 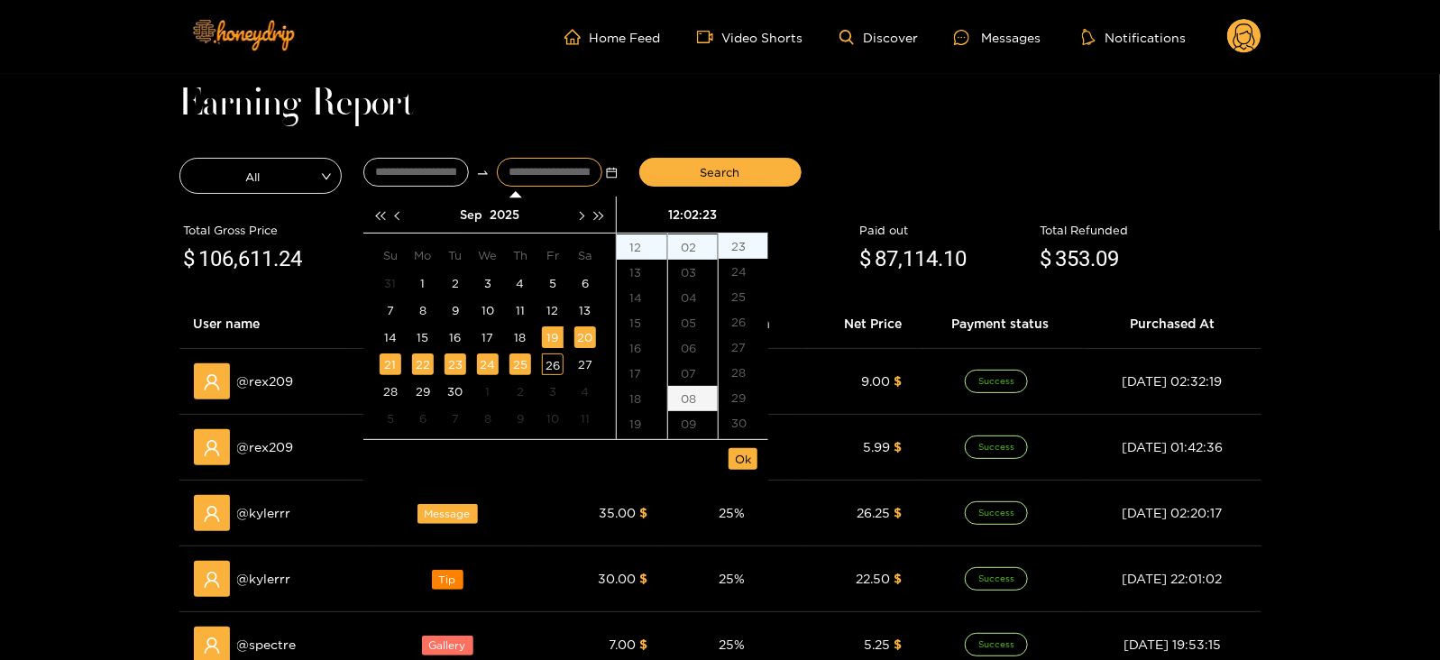 I want to click on td: 2025-09-23, so click(x=455, y=364).